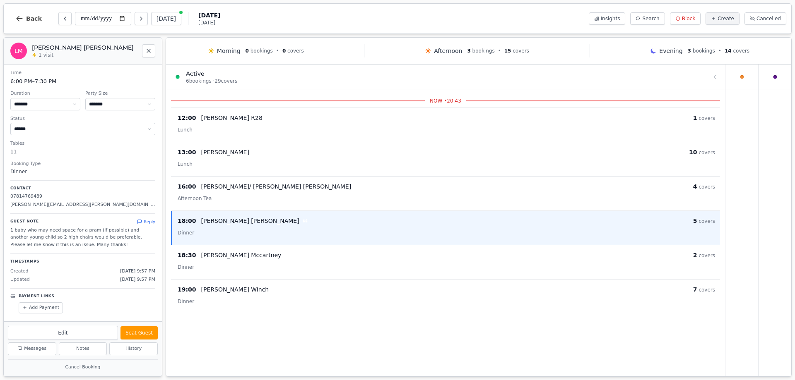  I want to click on button: Search, so click(647, 19).